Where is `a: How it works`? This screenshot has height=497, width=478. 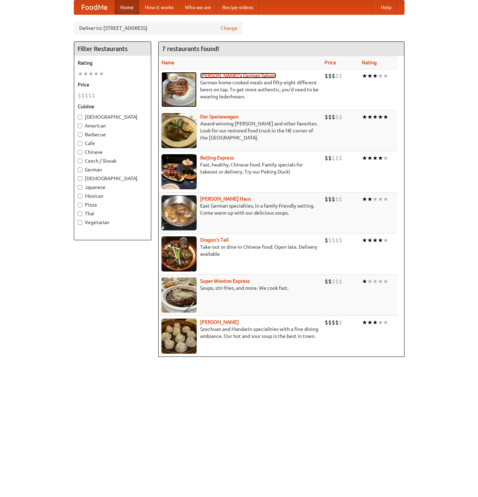 a: How it works is located at coordinates (159, 7).